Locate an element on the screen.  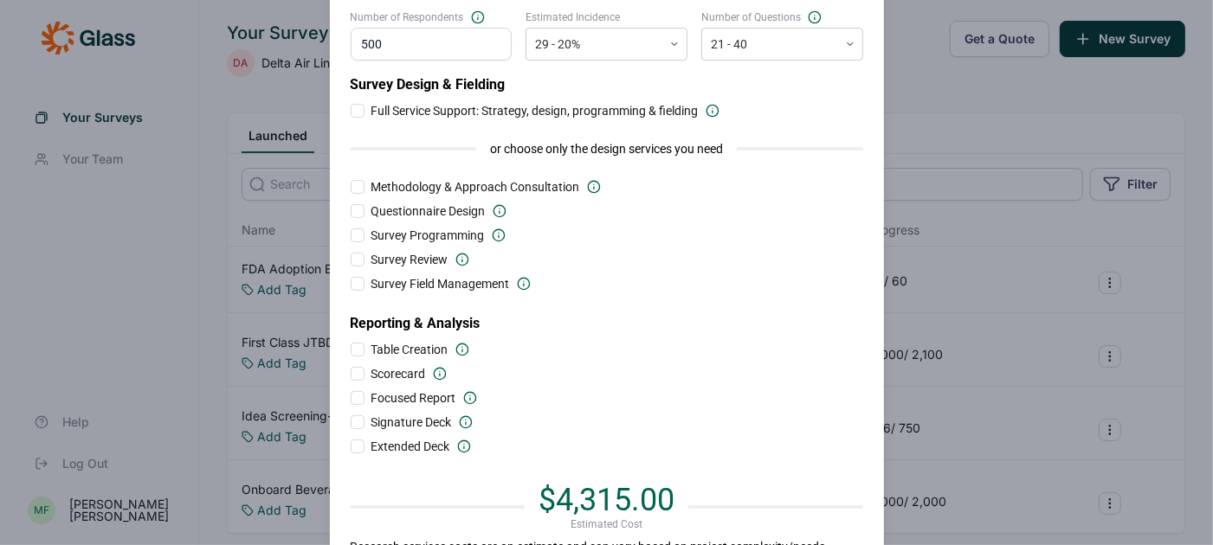
h2: Reporting & Analysis is located at coordinates (607, 317).